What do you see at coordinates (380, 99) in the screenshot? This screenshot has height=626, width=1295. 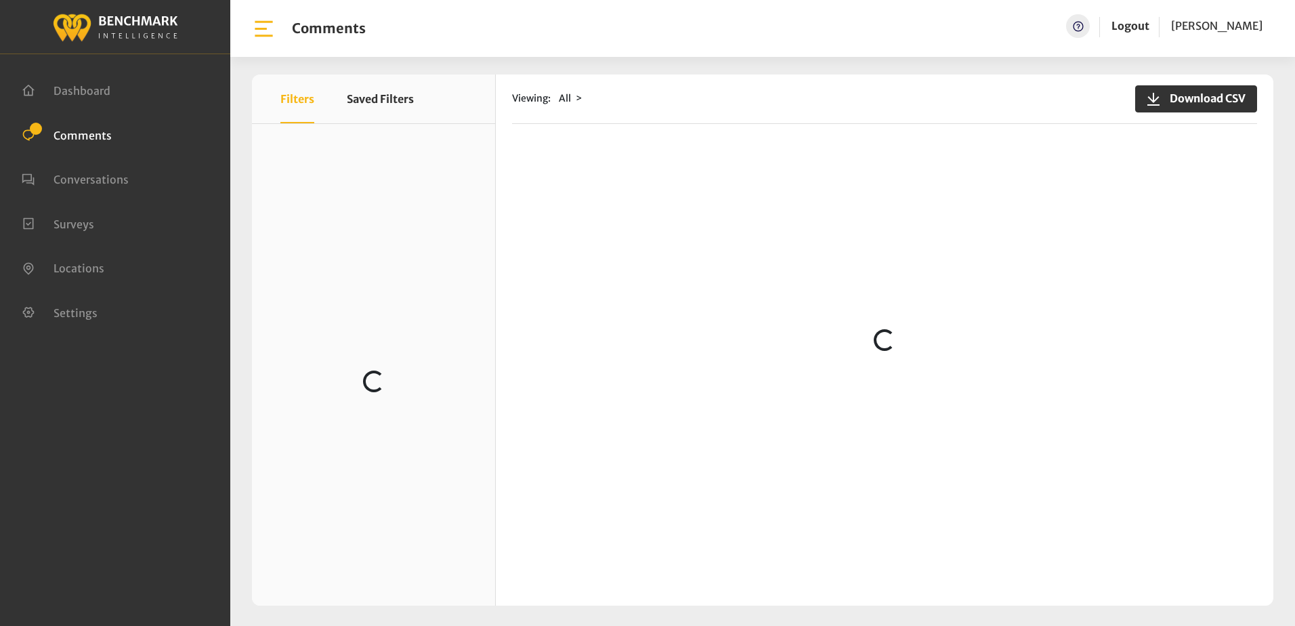 I see `button: Saved Filters` at bounding box center [380, 99].